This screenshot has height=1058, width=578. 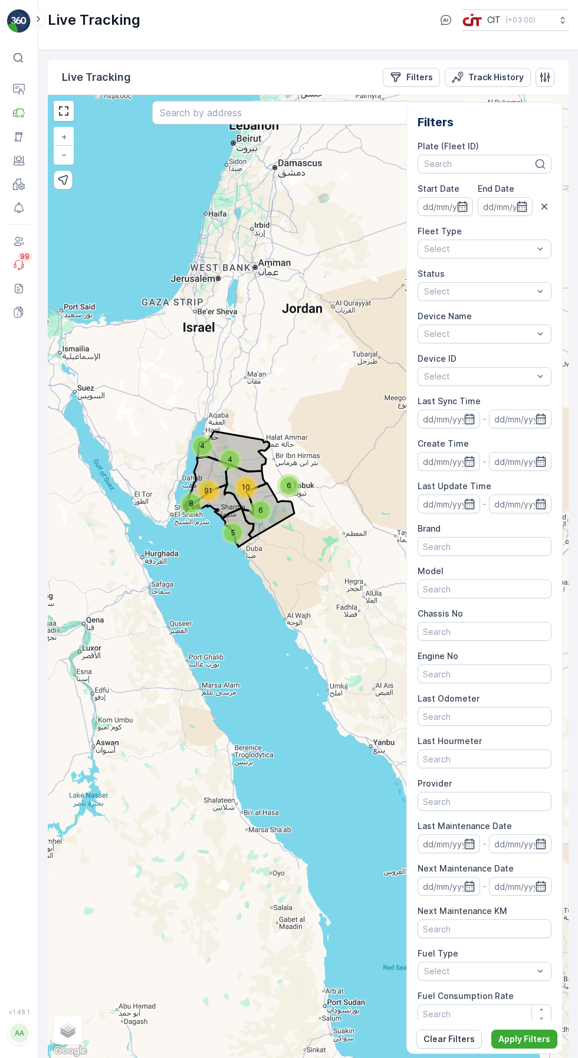 What do you see at coordinates (19, 21) in the screenshot?
I see `img: logo` at bounding box center [19, 21].